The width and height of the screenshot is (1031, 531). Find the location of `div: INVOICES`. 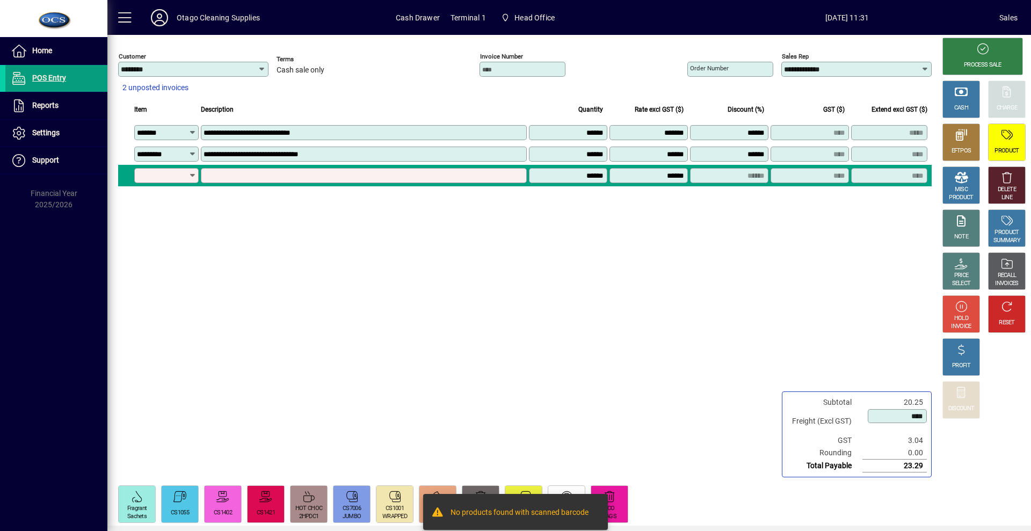

div: INVOICES is located at coordinates (1006, 283).